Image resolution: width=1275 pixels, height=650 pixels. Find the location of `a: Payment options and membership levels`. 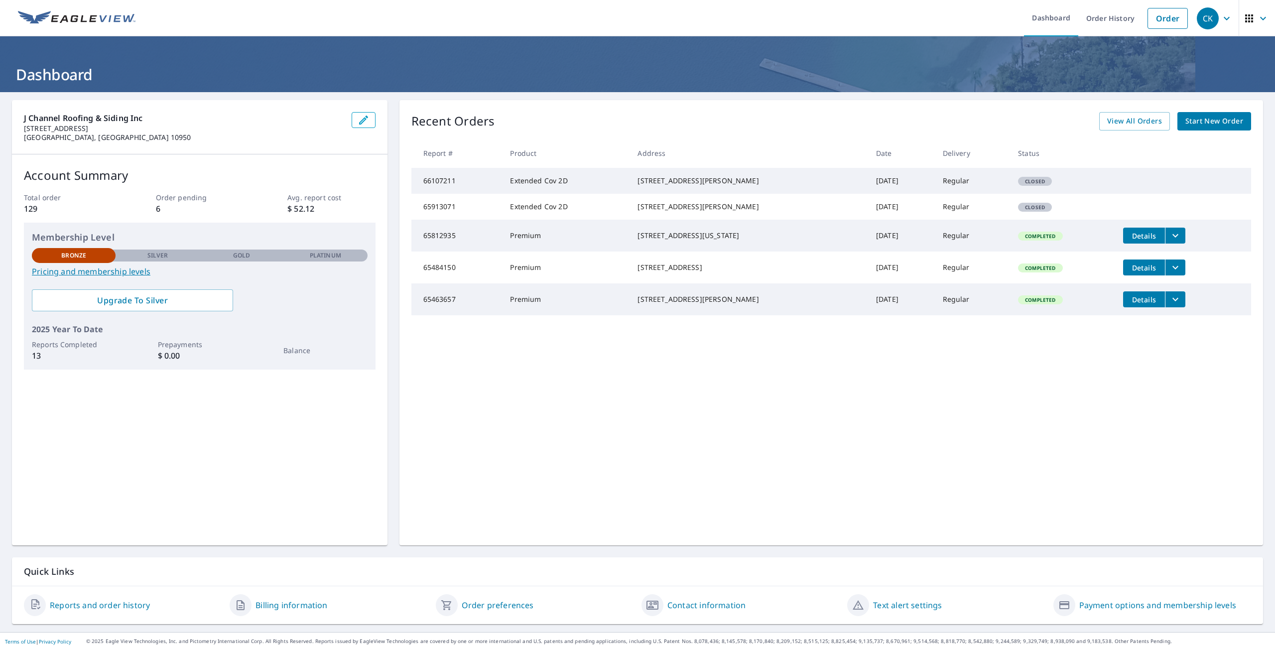

a: Payment options and membership levels is located at coordinates (1157, 605).